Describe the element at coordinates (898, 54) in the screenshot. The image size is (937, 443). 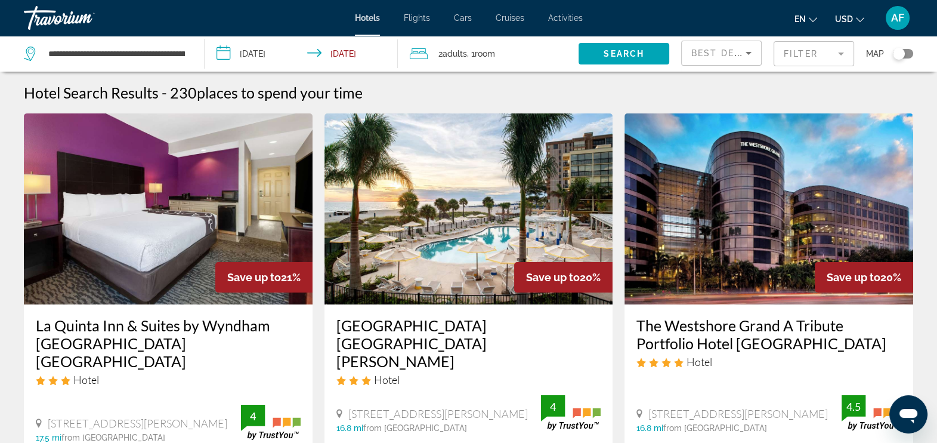
I see `button: Toggle map` at that location.